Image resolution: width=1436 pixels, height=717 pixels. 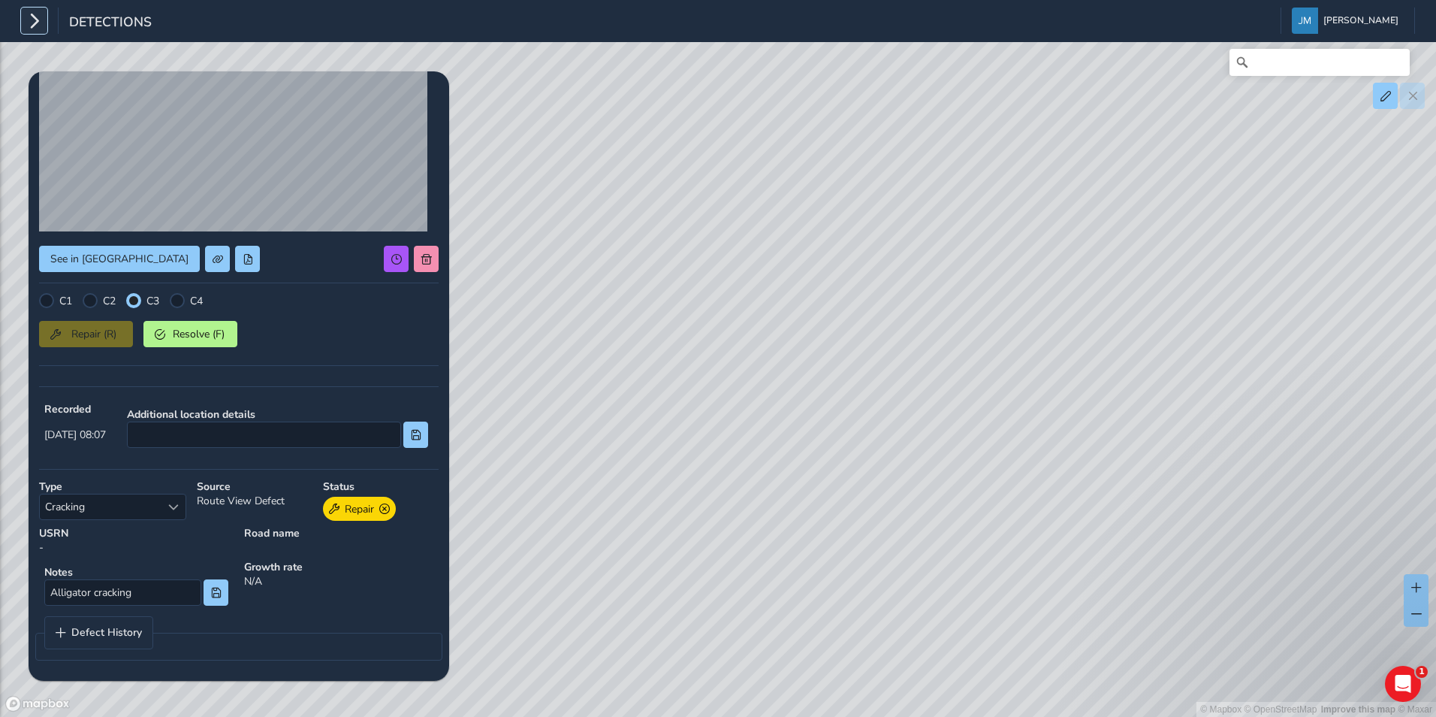 What do you see at coordinates (341, 533) in the screenshot?
I see `strong: Road name` at bounding box center [341, 533].